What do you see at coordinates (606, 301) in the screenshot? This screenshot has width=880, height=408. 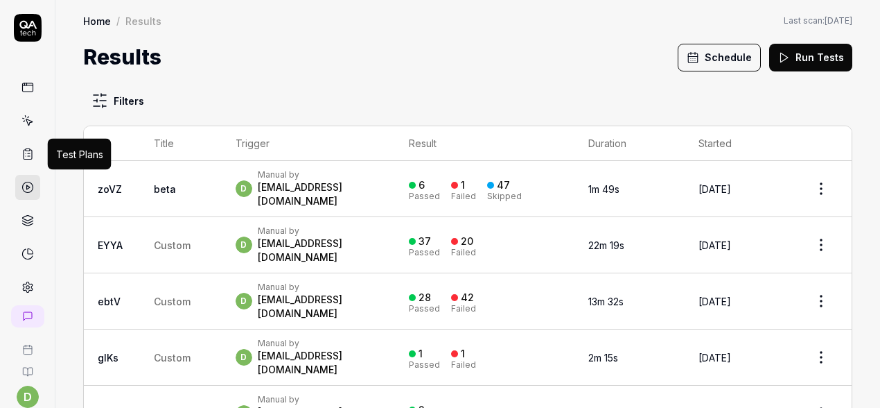 I see `time: 13m 32s` at bounding box center [606, 301].